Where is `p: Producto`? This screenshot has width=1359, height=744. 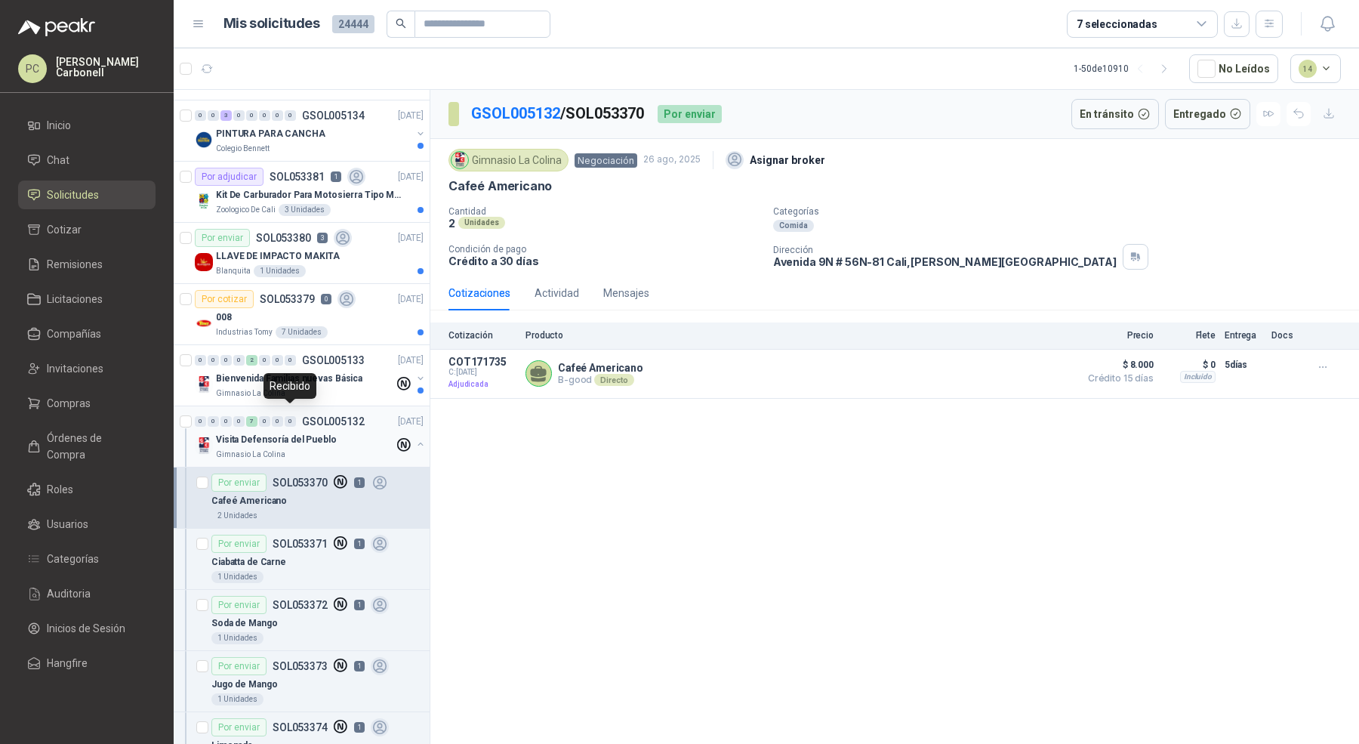 p: Producto is located at coordinates (798, 335).